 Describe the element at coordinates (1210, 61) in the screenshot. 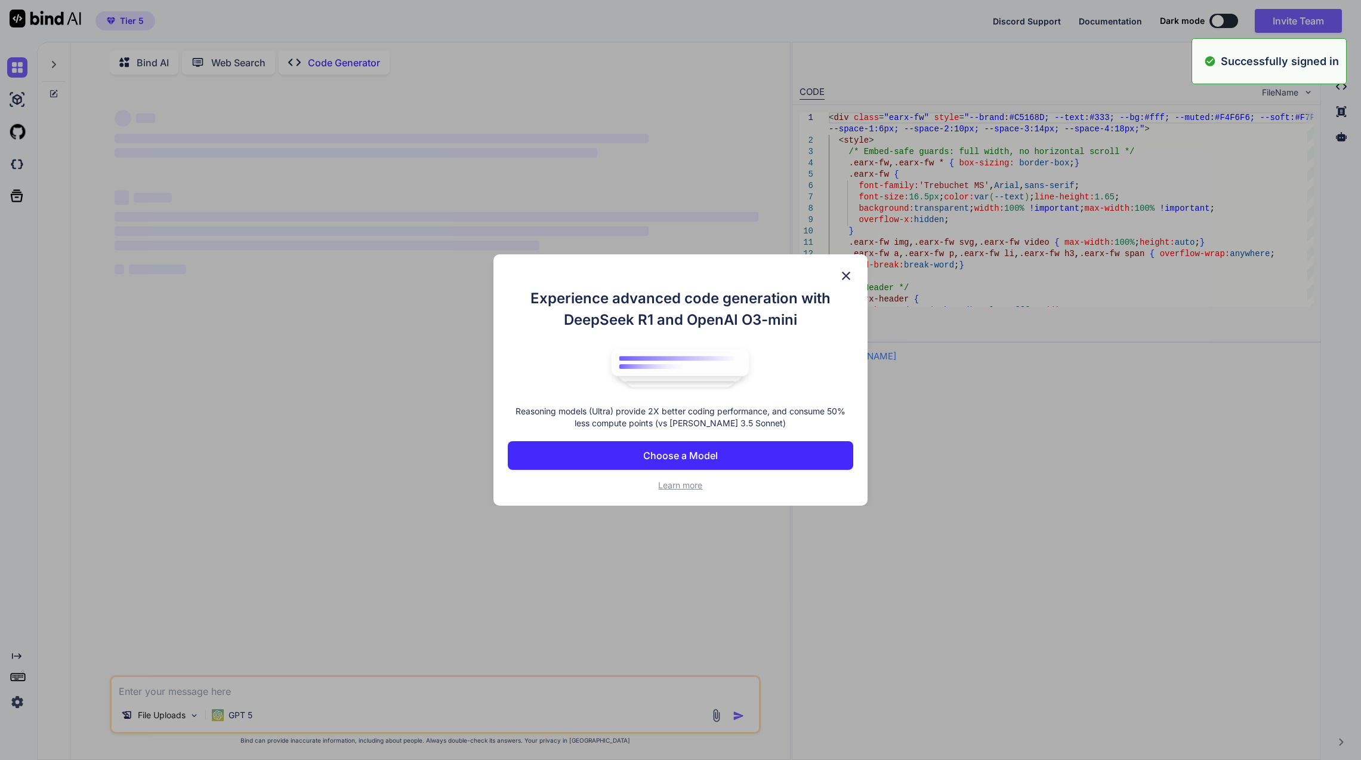

I see `img: alert` at that location.